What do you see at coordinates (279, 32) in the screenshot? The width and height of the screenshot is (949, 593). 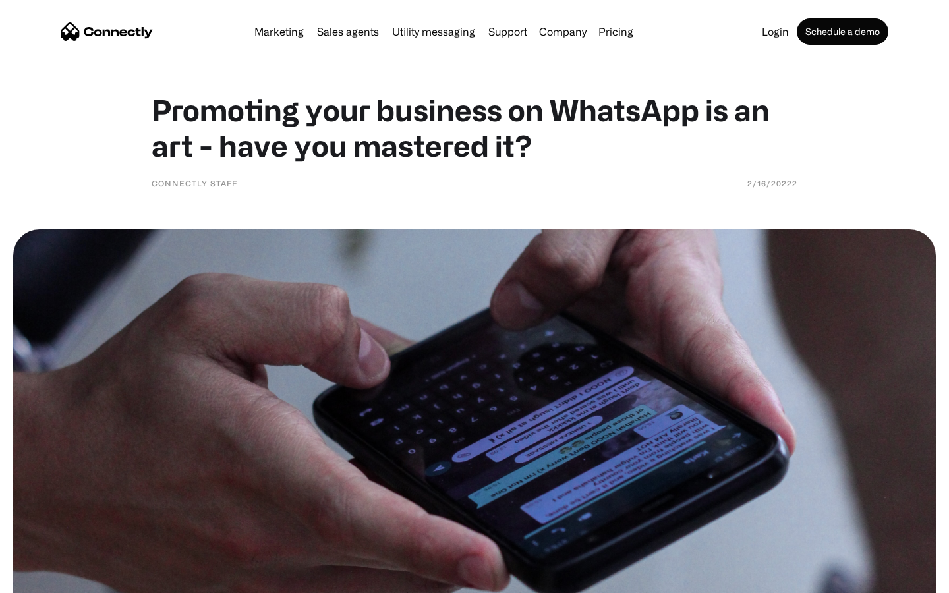 I see `a: Marketing` at bounding box center [279, 32].